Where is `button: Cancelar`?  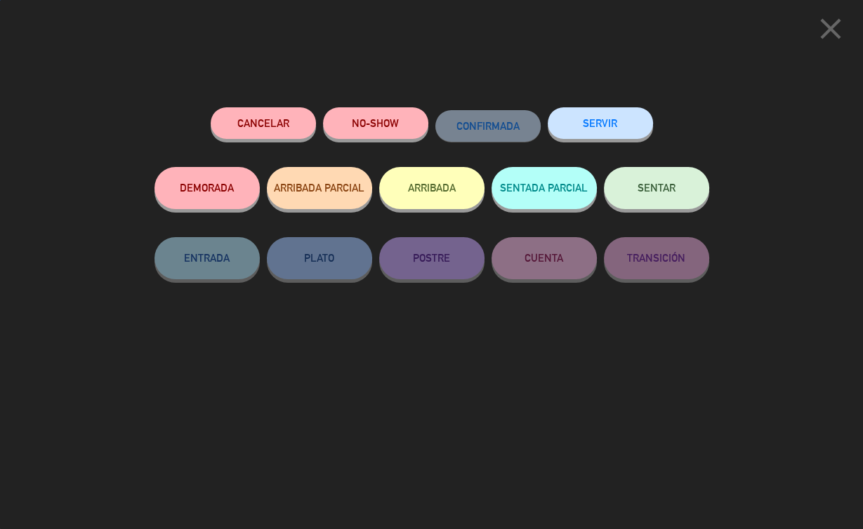 button: Cancelar is located at coordinates (263, 123).